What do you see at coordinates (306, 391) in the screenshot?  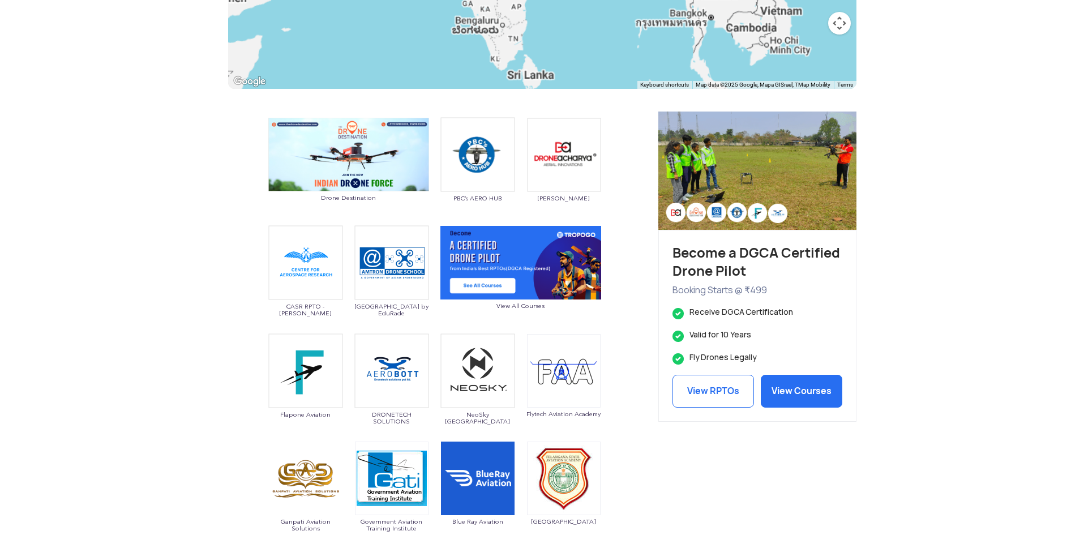 I see `a: Flapone Aviation` at bounding box center [306, 391].